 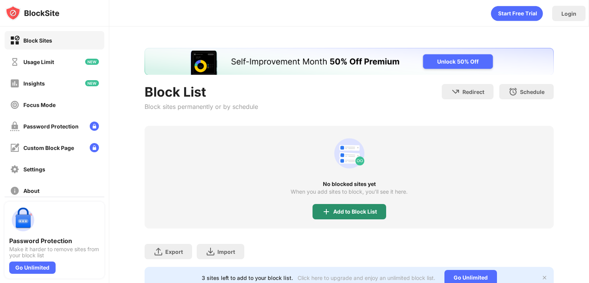 I want to click on div: Custom Block Page, so click(x=49, y=148).